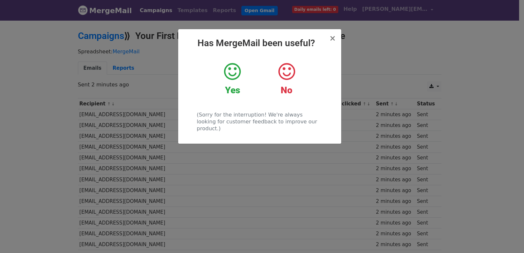 This screenshot has height=253, width=524. I want to click on strong: No, so click(287, 90).